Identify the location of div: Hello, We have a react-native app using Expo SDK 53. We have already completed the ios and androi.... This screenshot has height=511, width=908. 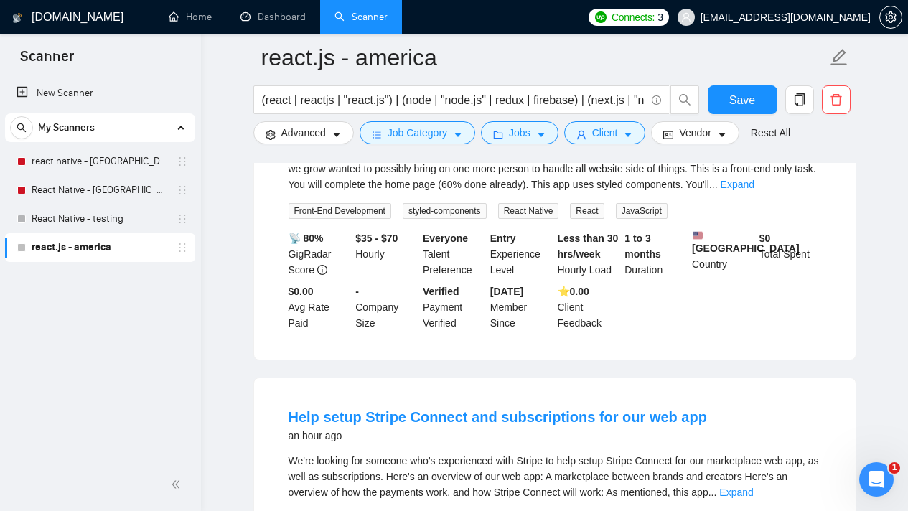
(555, 169).